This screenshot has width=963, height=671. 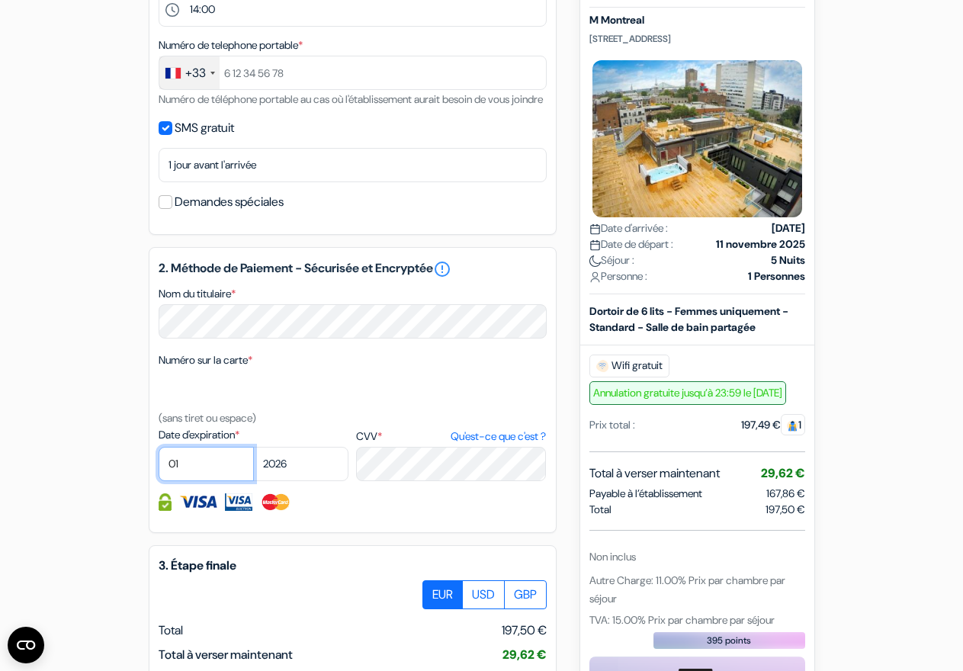 What do you see at coordinates (785, 492) in the screenshot?
I see `span: 167,86 €` at bounding box center [785, 492].